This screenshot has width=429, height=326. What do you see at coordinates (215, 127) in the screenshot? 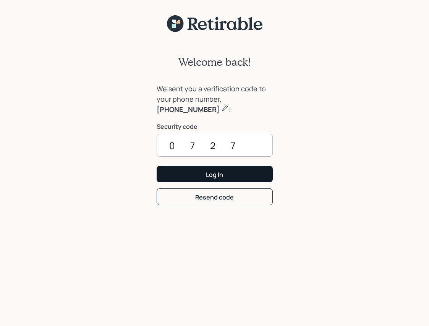
I see `label: Security code` at bounding box center [215, 127].